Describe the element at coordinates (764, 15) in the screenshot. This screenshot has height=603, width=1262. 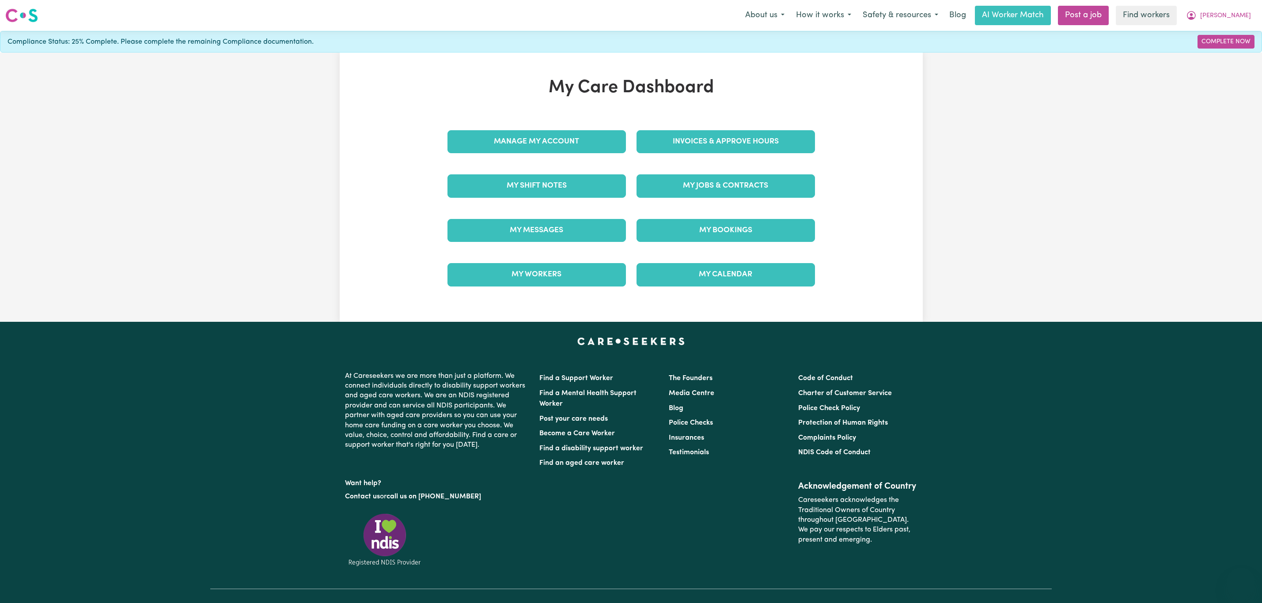
I see `button: About us` at that location.